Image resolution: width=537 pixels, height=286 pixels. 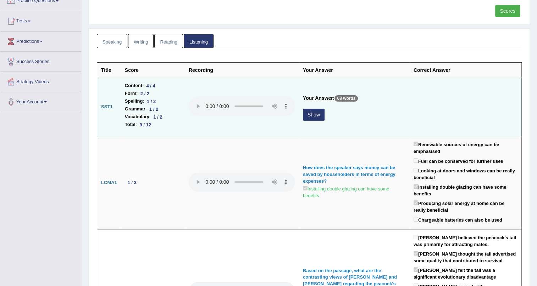 I want to click on a: Listening, so click(x=199, y=41).